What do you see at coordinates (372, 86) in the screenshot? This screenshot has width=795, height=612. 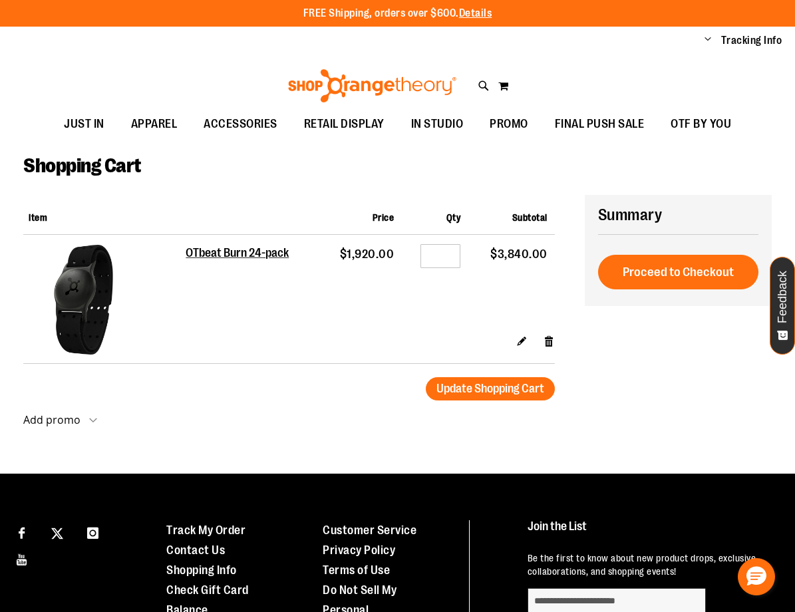 I see `img: Shop Orangetheory` at bounding box center [372, 86].